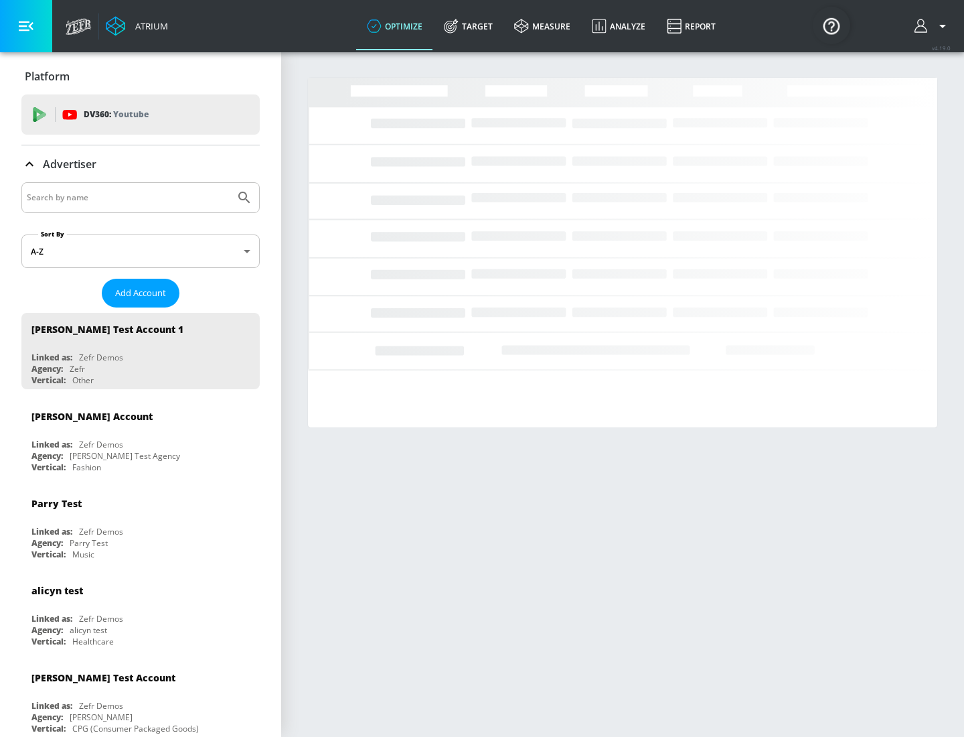 This screenshot has height=737, width=964. I want to click on div: Healthcare, so click(93, 641).